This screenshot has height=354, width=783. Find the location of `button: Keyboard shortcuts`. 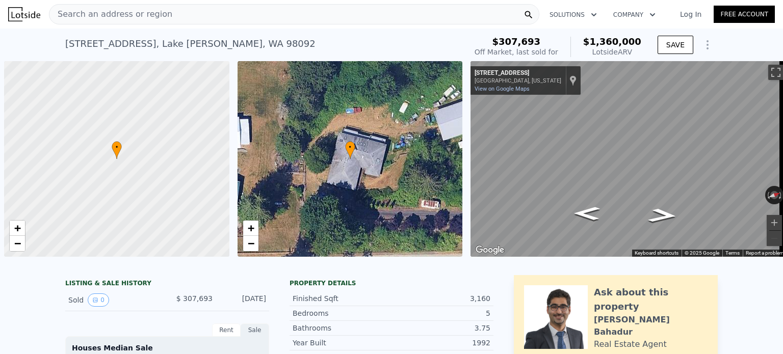

button: Keyboard shortcuts is located at coordinates (656, 253).